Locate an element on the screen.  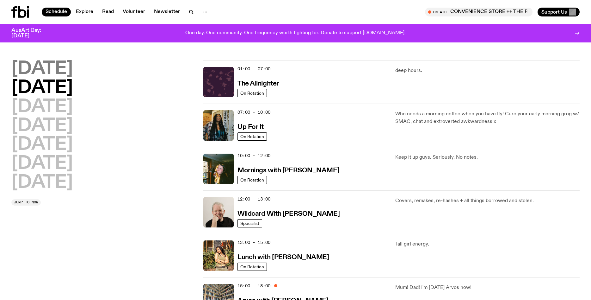
img: Tanya is standing in front of plants and a brick fence on a sunny day. She is looking to the left... is located at coordinates (219, 255).